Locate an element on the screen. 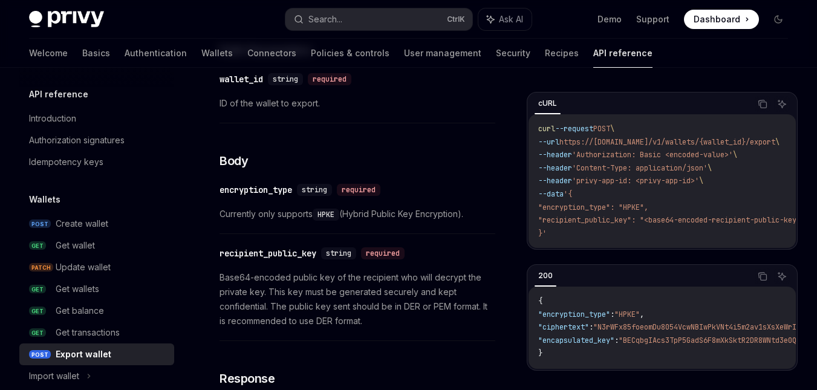  span: Body is located at coordinates (233, 161).